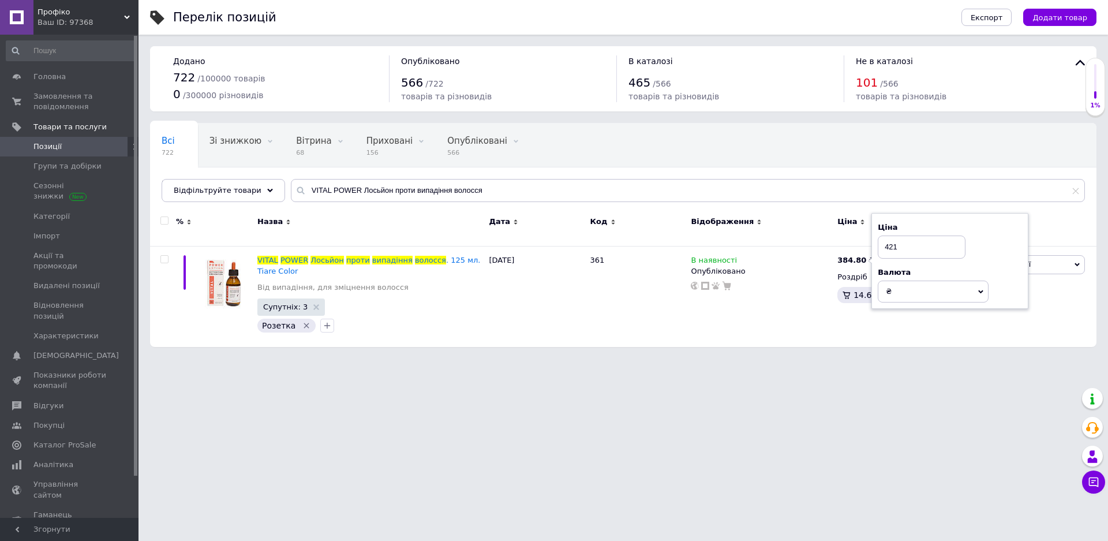  I want to click on span: / 722, so click(434, 84).